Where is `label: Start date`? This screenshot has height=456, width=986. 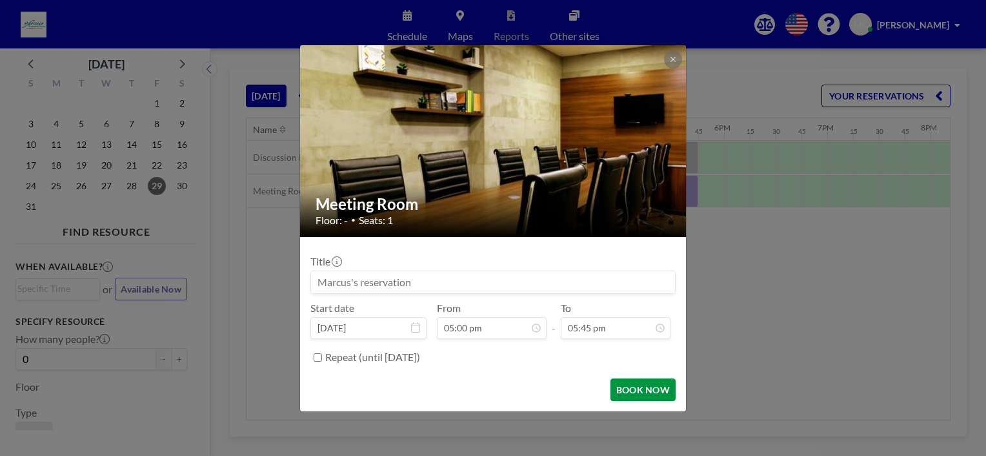
label: Start date is located at coordinates (332, 308).